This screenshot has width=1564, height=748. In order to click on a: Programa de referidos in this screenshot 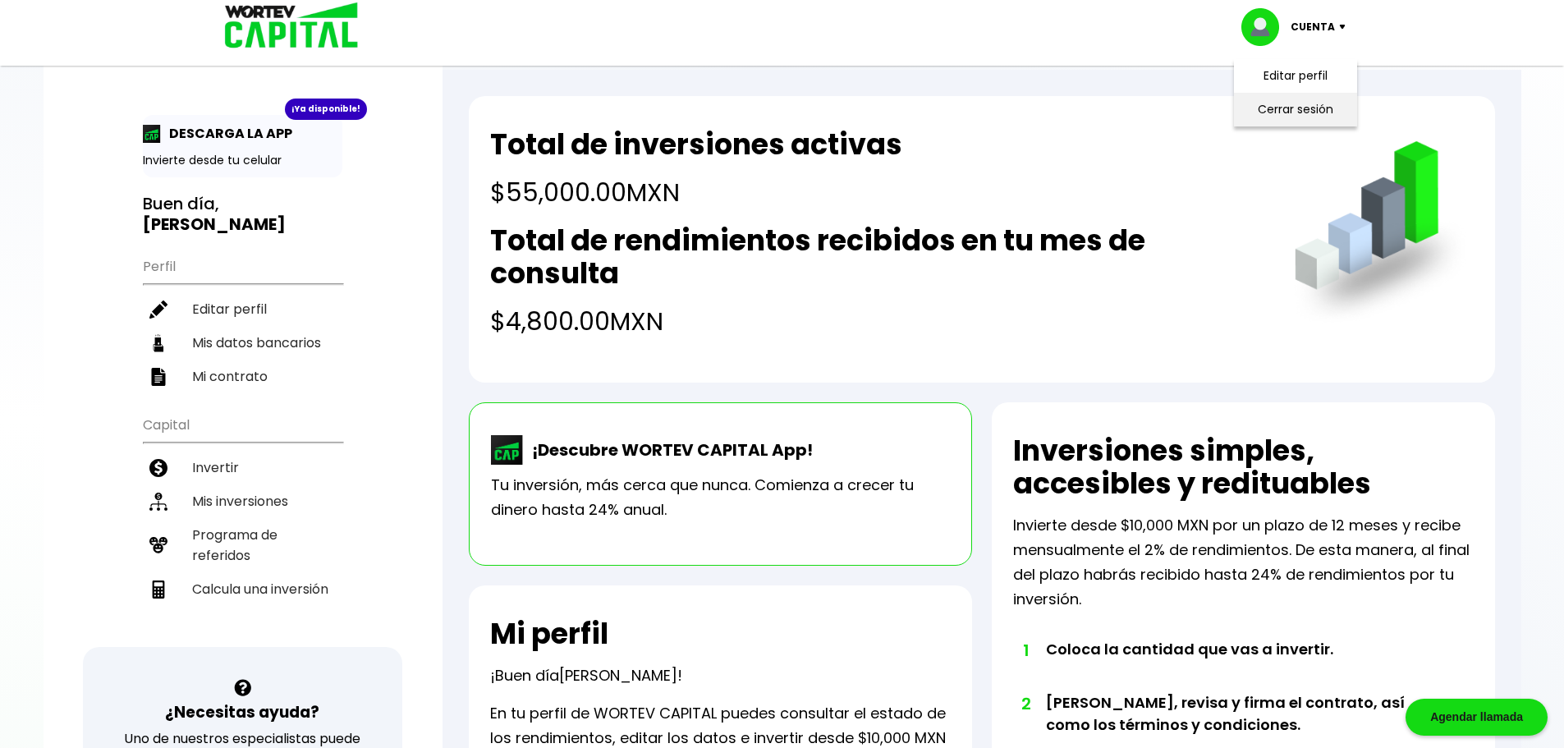, I will do `click(242, 545)`.